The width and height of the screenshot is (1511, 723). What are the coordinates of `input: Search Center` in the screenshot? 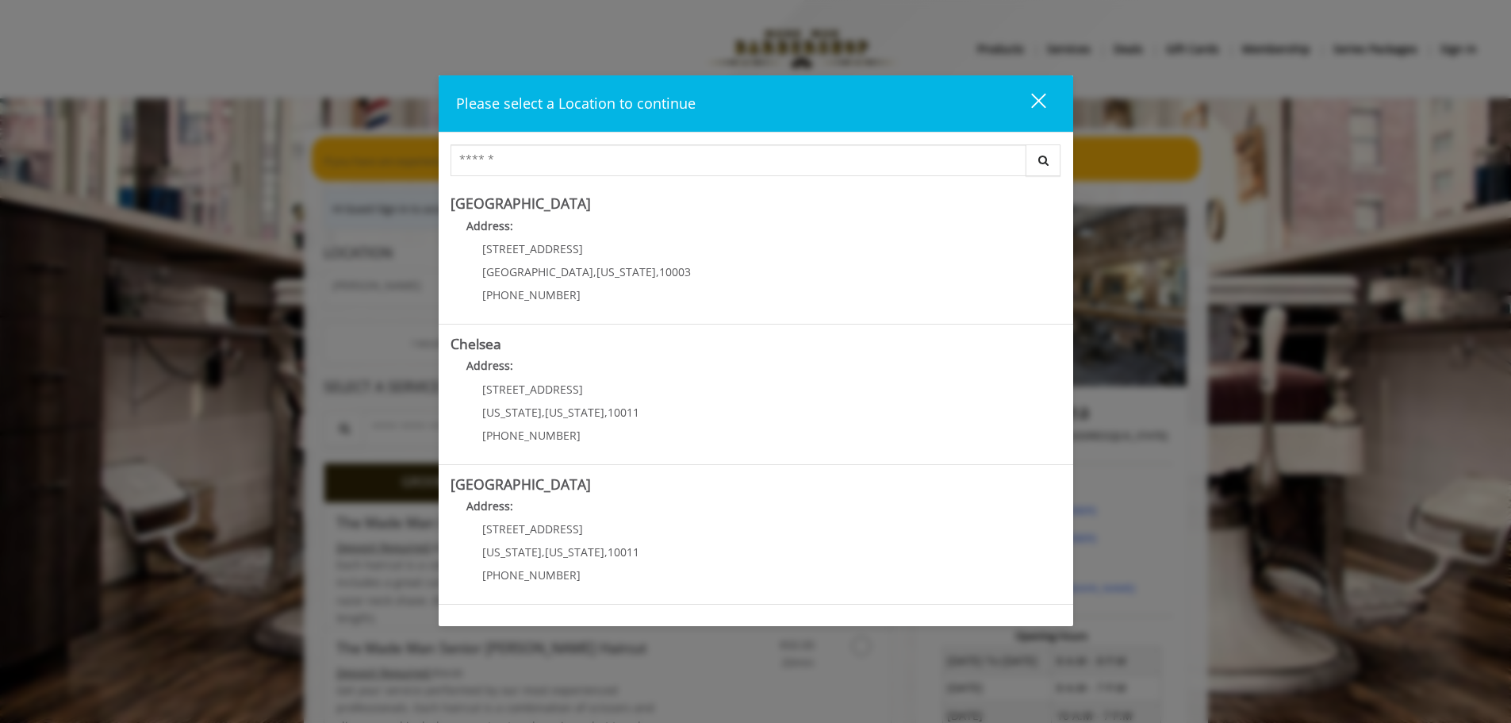 It's located at (739, 160).